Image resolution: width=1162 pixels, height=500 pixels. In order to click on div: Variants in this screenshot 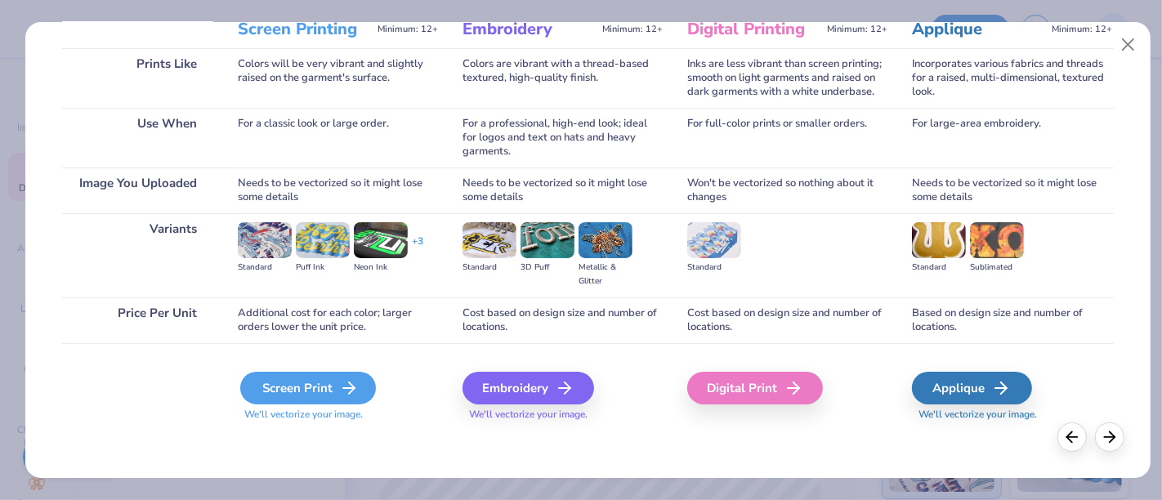, I will do `click(137, 255)`.